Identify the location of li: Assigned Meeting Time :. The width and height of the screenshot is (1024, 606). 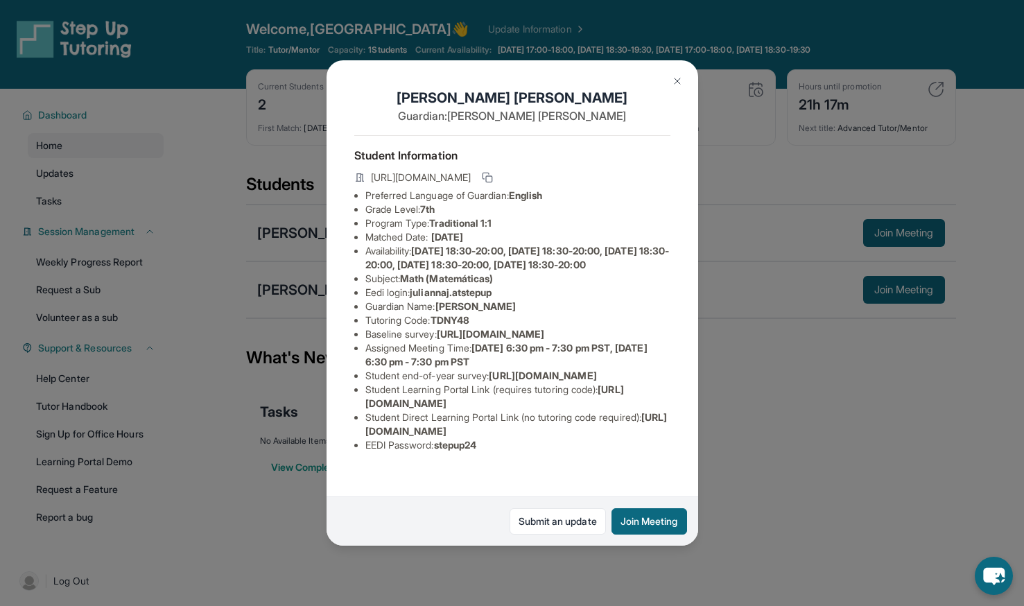
(518, 355).